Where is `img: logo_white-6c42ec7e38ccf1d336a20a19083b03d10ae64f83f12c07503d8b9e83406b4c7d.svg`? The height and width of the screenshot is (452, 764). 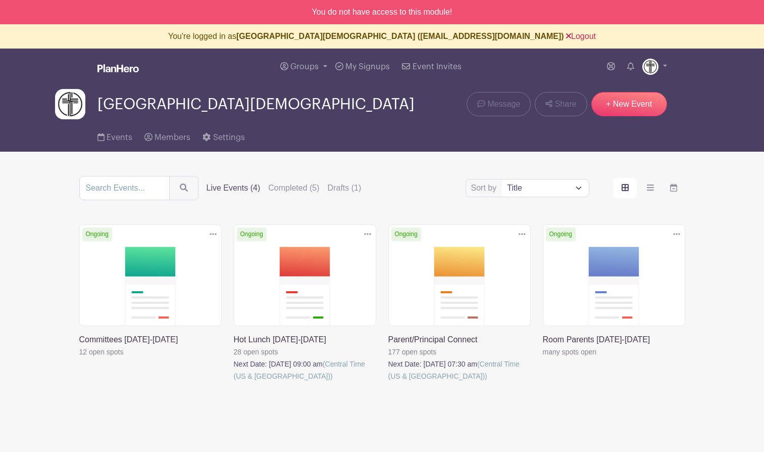
img: logo_white-6c42ec7e38ccf1d336a20a19083b03d10ae64f83f12c07503d8b9e83406b4c7d.svg is located at coordinates (118, 68).